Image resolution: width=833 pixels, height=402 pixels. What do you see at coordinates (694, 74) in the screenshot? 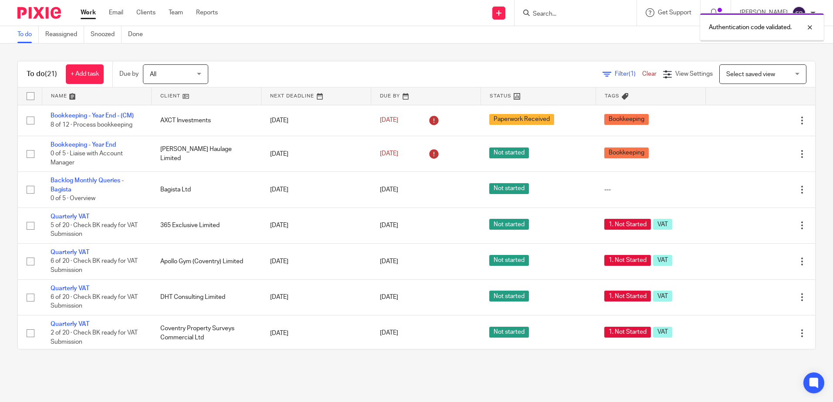
I see `span: View Settings` at bounding box center [694, 74].